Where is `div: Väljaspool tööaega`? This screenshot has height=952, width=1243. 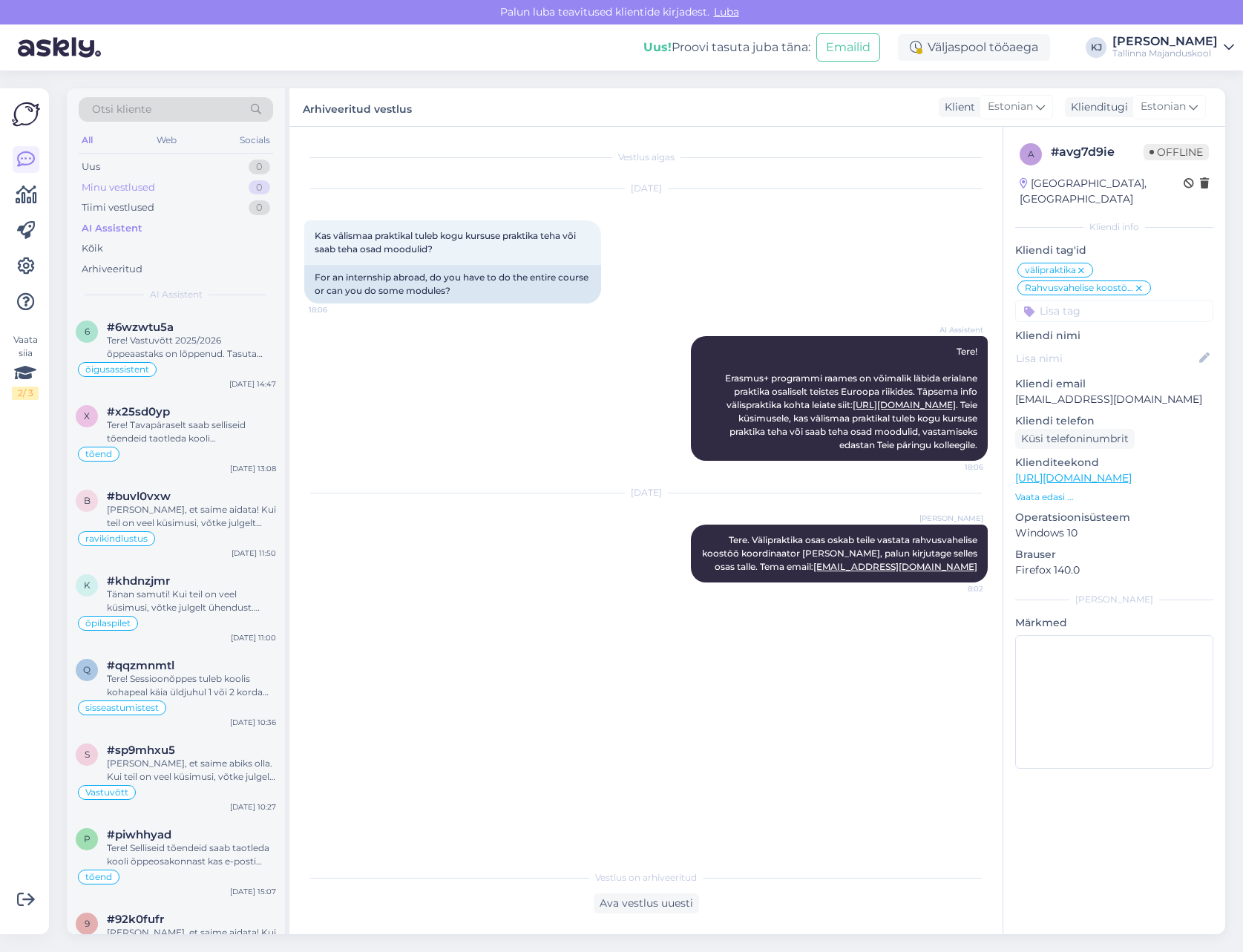
div: Väljaspool tööaega is located at coordinates (973, 48).